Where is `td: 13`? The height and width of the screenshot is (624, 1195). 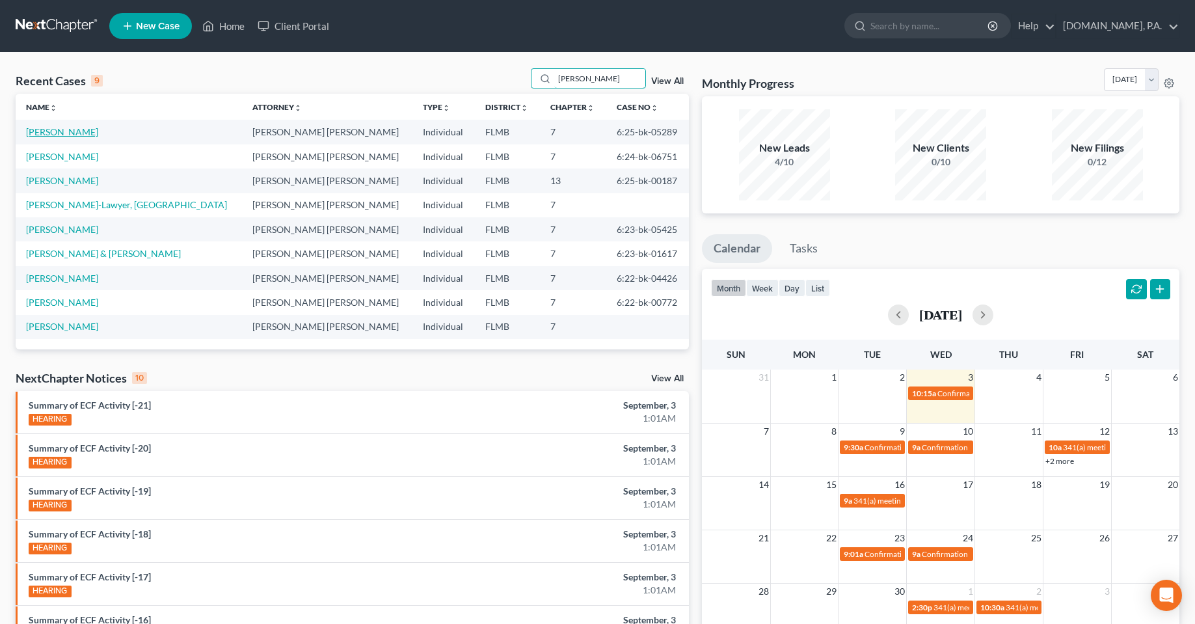 td: 13 is located at coordinates (573, 180).